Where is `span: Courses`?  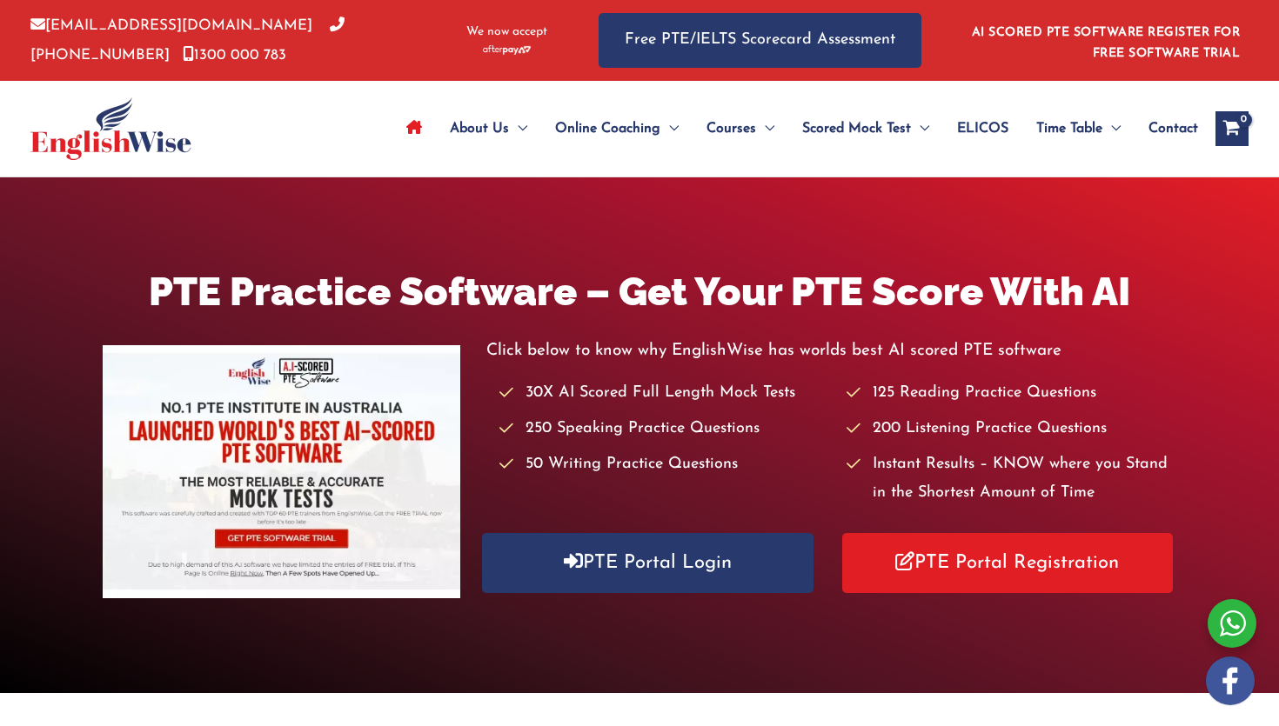 span: Courses is located at coordinates (731, 129).